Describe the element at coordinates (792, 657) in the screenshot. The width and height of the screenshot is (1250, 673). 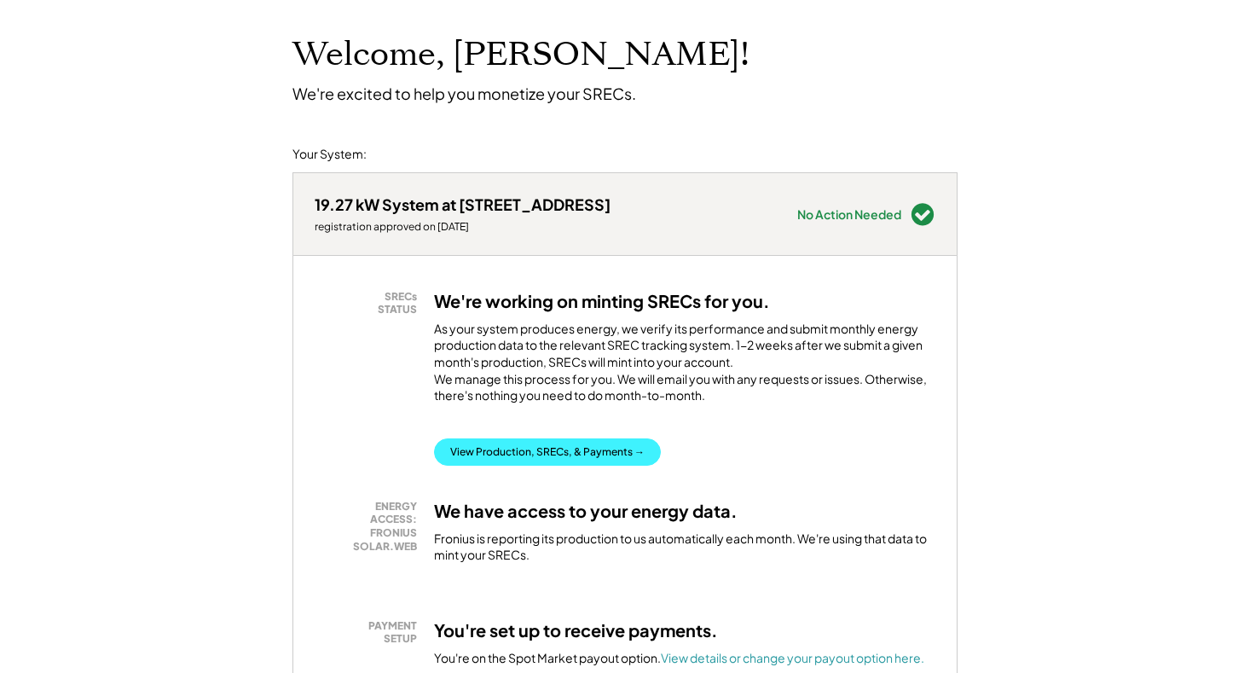
I see `font: View details or change your payout option here.` at that location.